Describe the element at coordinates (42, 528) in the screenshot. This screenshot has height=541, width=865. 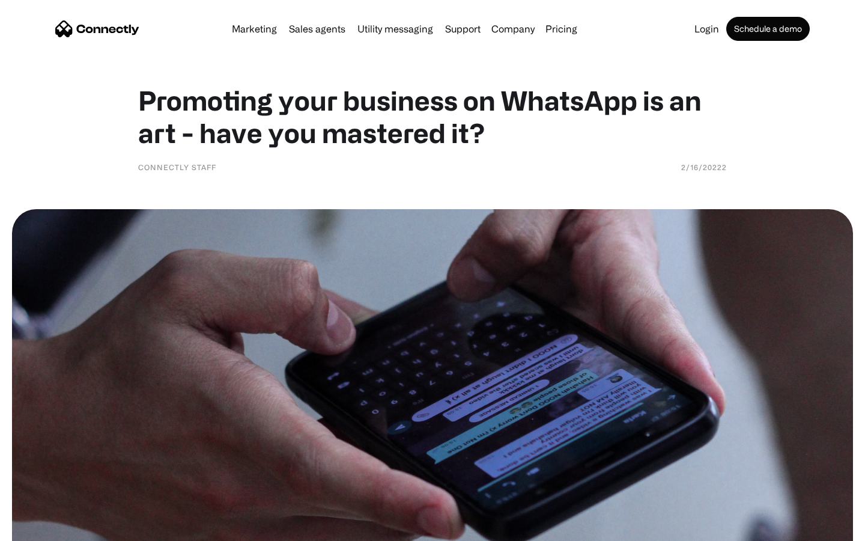
I see `aside: Language selected: English` at that location.